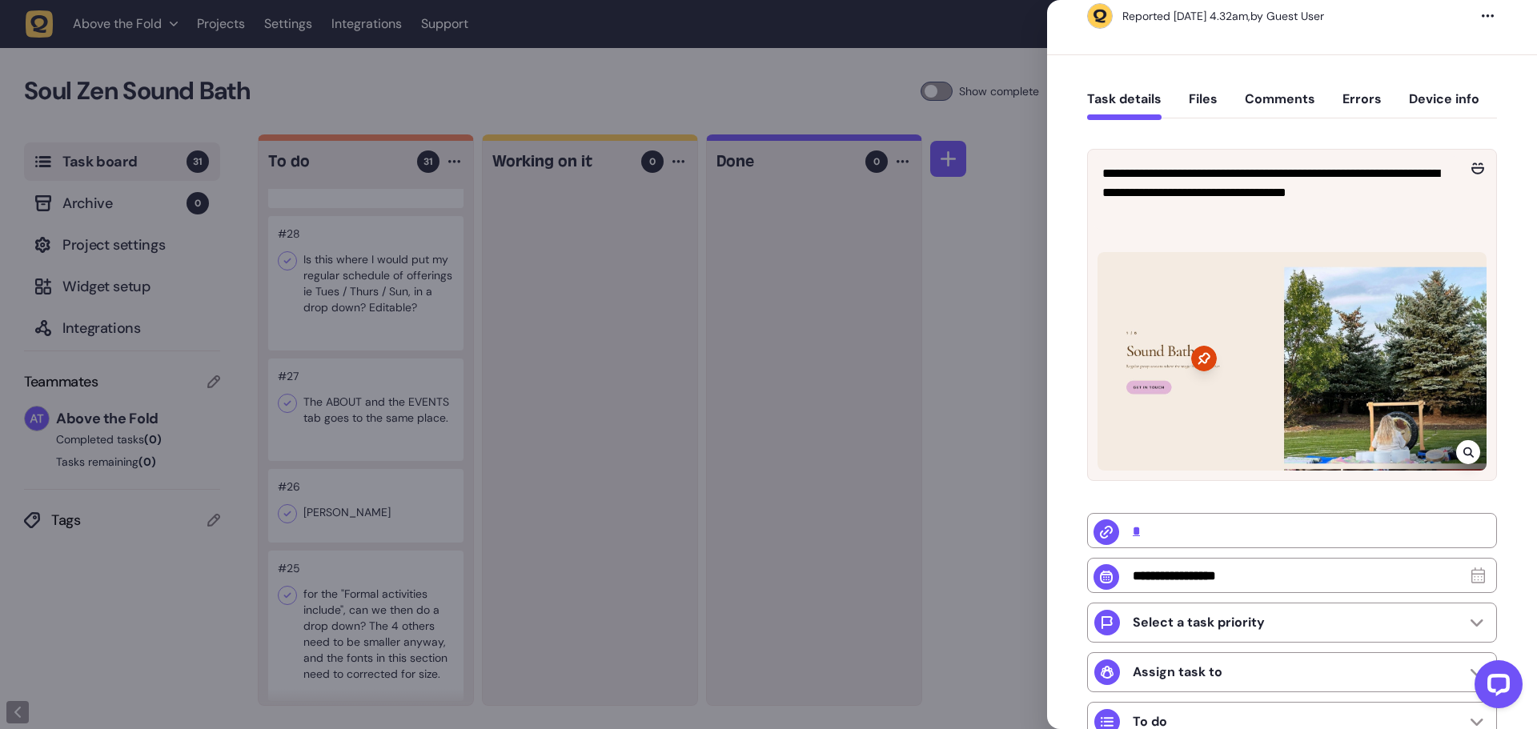 The width and height of the screenshot is (1537, 729). What do you see at coordinates (1223, 16) in the screenshot?
I see `div: by Guest User` at bounding box center [1223, 16].